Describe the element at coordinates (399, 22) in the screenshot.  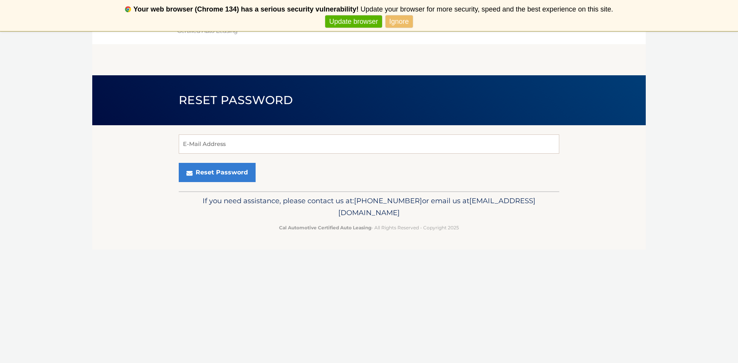
I see `a: Ignore` at that location.